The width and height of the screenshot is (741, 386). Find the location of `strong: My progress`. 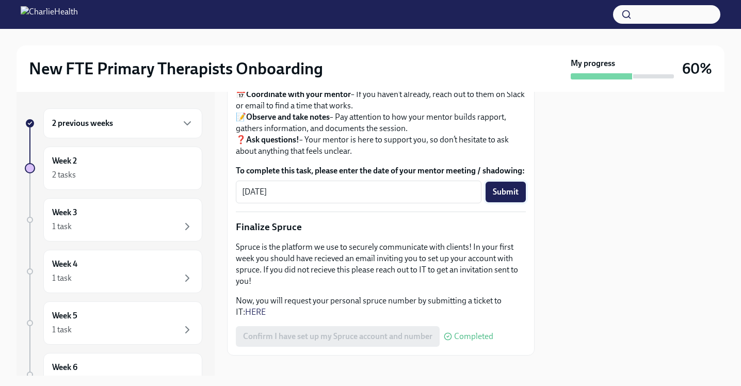

strong: My progress is located at coordinates (593, 64).